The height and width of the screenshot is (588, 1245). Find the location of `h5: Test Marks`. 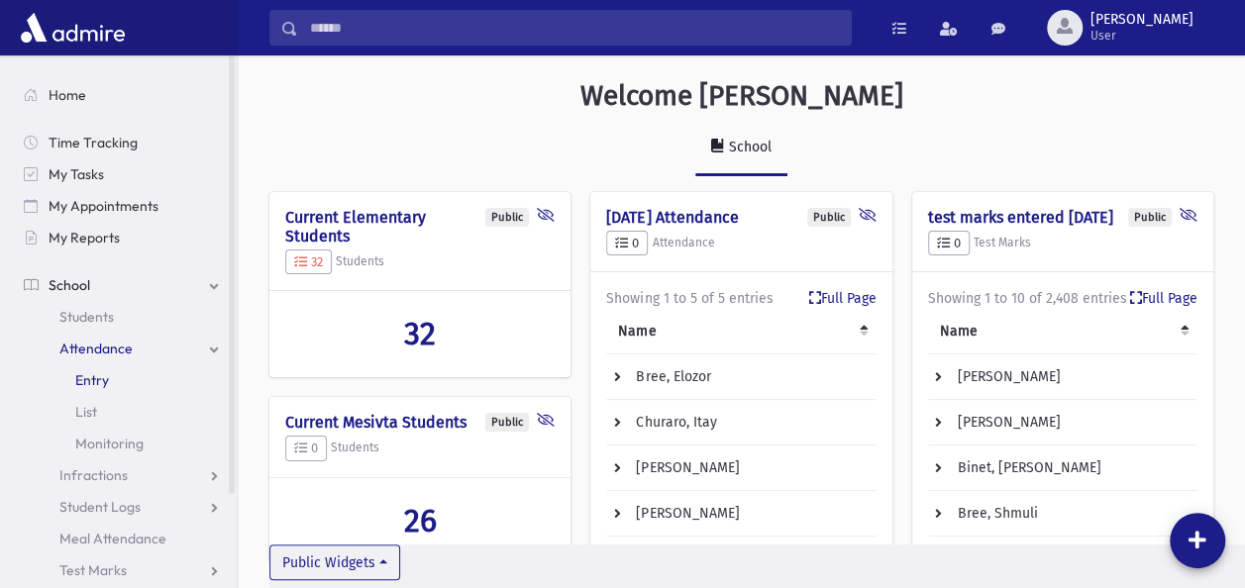

h5: Test Marks is located at coordinates (1062, 244).